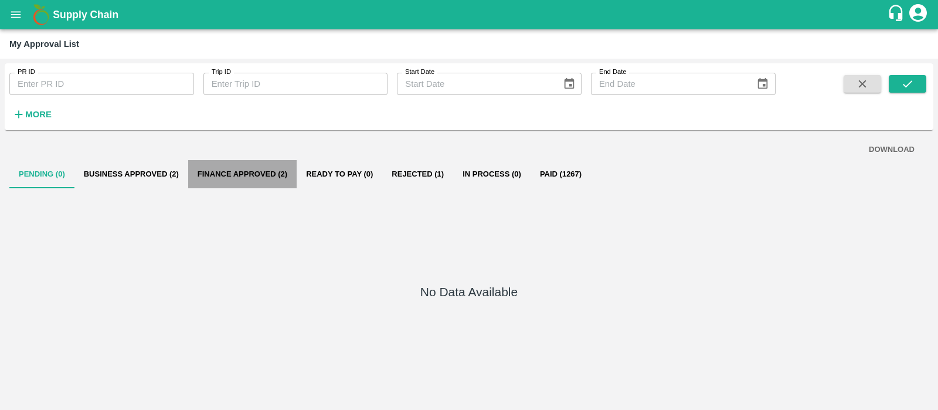  Describe the element at coordinates (669, 84) in the screenshot. I see `input: End Date` at that location.